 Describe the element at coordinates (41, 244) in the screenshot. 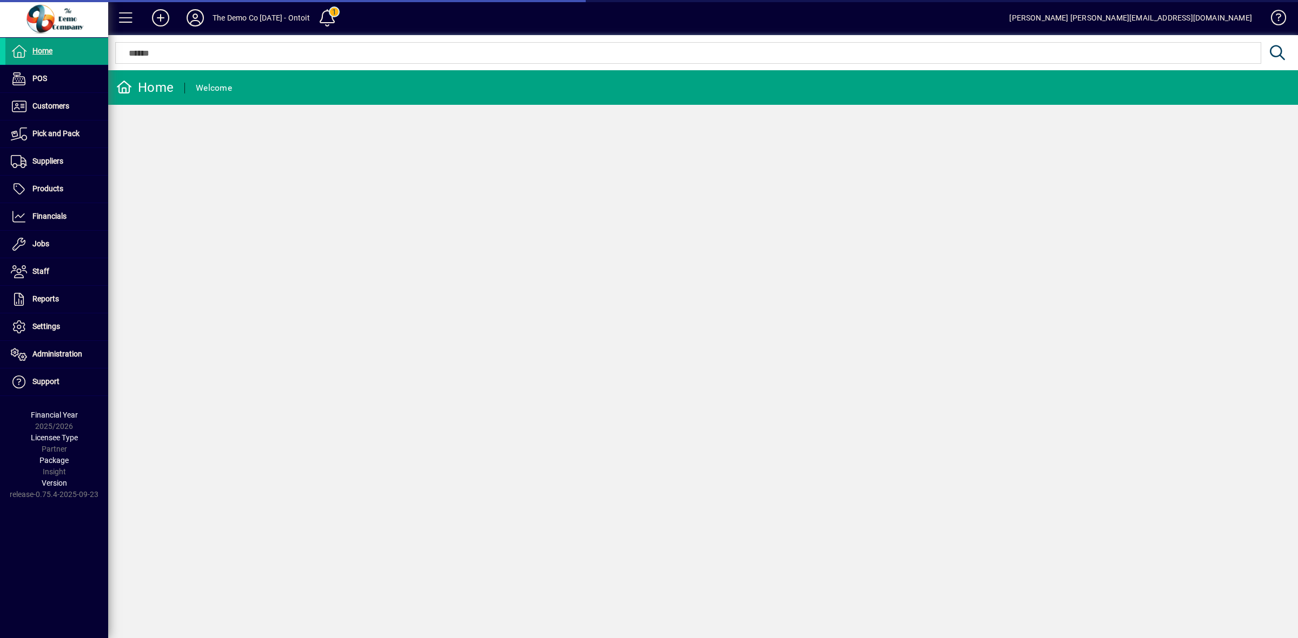

I see `span: Jobs` at that location.